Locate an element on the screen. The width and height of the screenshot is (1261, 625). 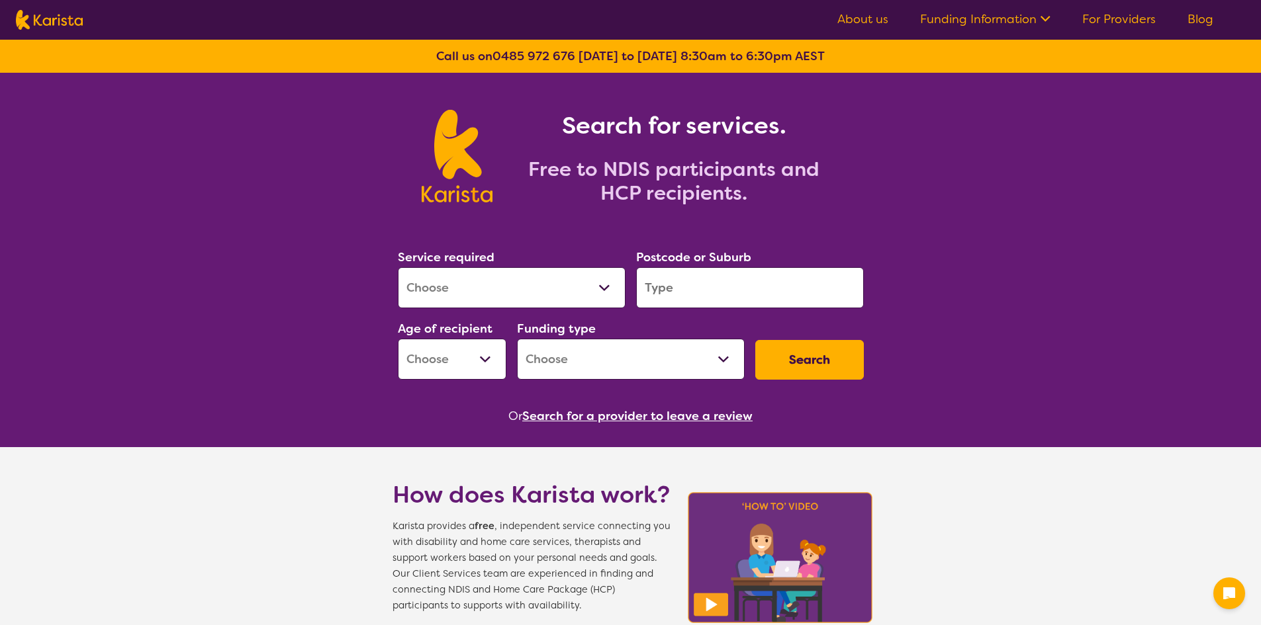
label: Service required is located at coordinates (446, 257).